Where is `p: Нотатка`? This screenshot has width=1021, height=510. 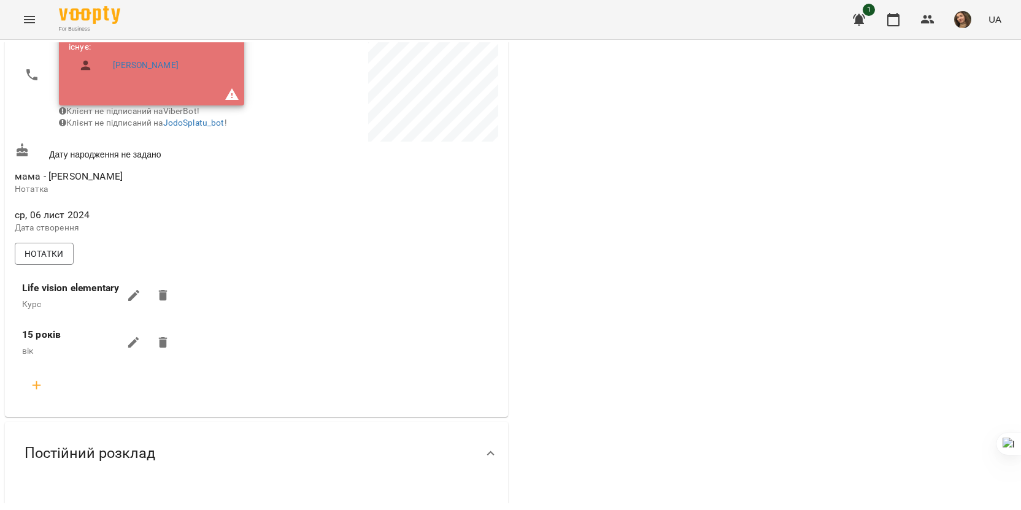 p: Нотатка is located at coordinates (134, 190).